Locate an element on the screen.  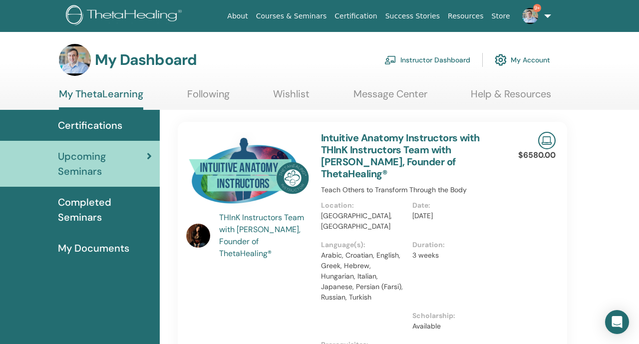
a: Resources is located at coordinates (466, 16).